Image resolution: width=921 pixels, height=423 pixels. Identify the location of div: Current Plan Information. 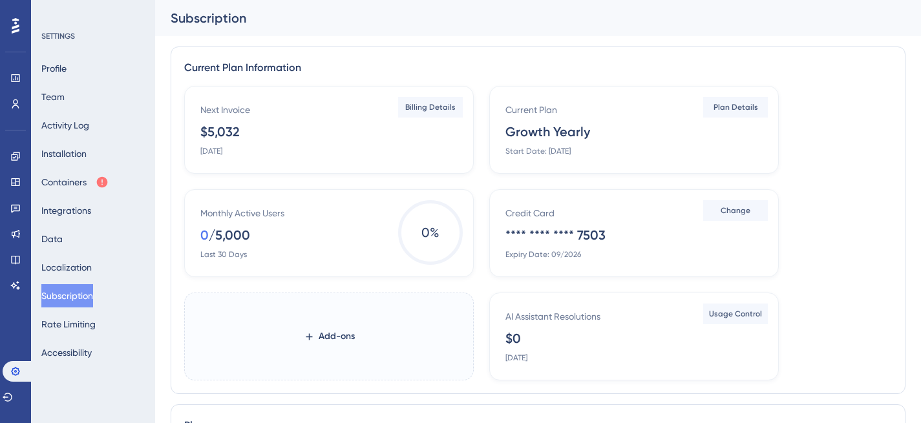
(538, 68).